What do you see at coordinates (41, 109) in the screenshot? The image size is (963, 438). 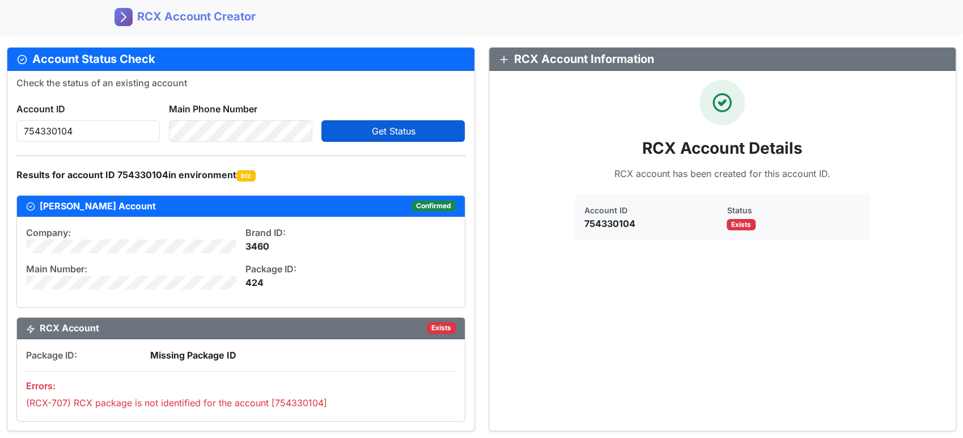 I see `label: Account ID` at bounding box center [41, 109].